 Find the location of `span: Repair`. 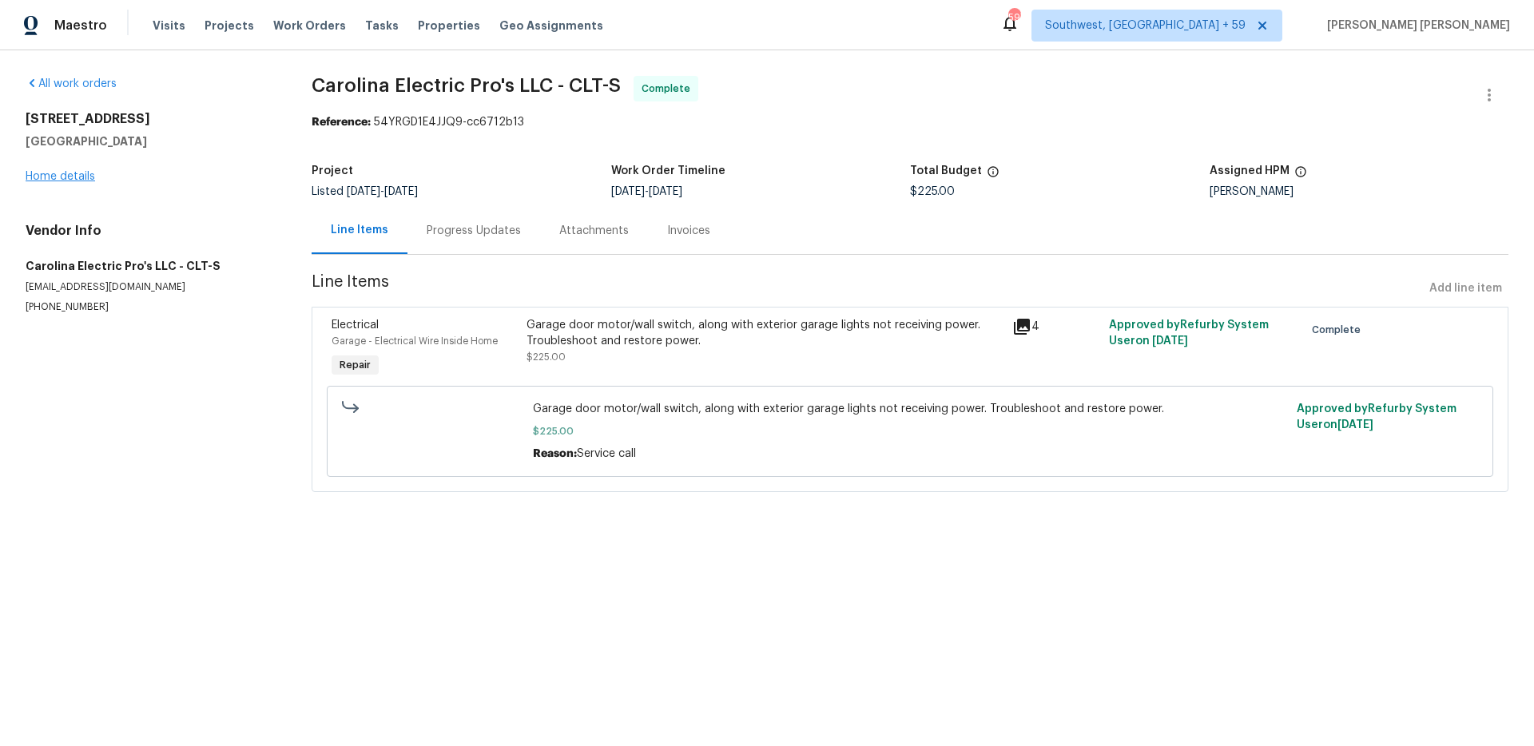

span: Repair is located at coordinates (355, 365).